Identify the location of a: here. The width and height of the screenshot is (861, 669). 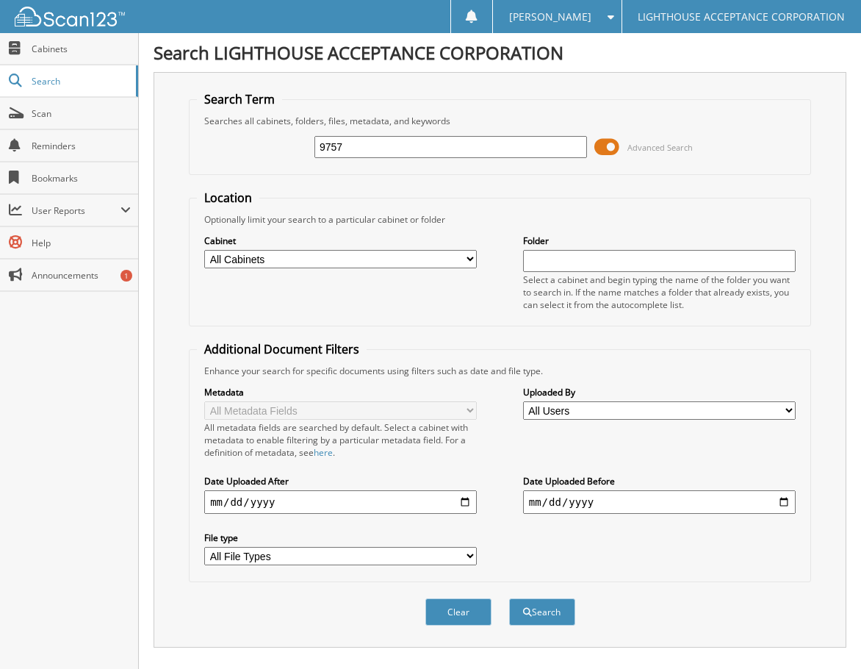
(323, 452).